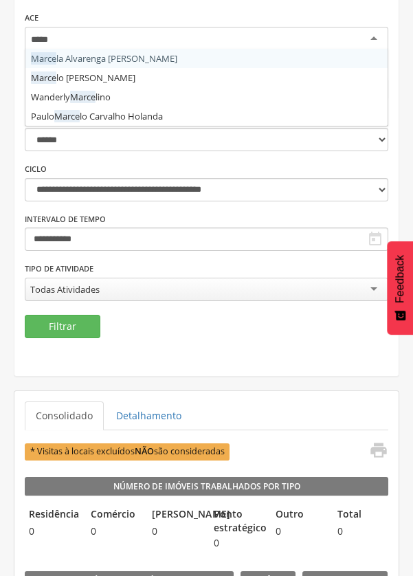  I want to click on label: Tipo de Atividade, so click(59, 269).